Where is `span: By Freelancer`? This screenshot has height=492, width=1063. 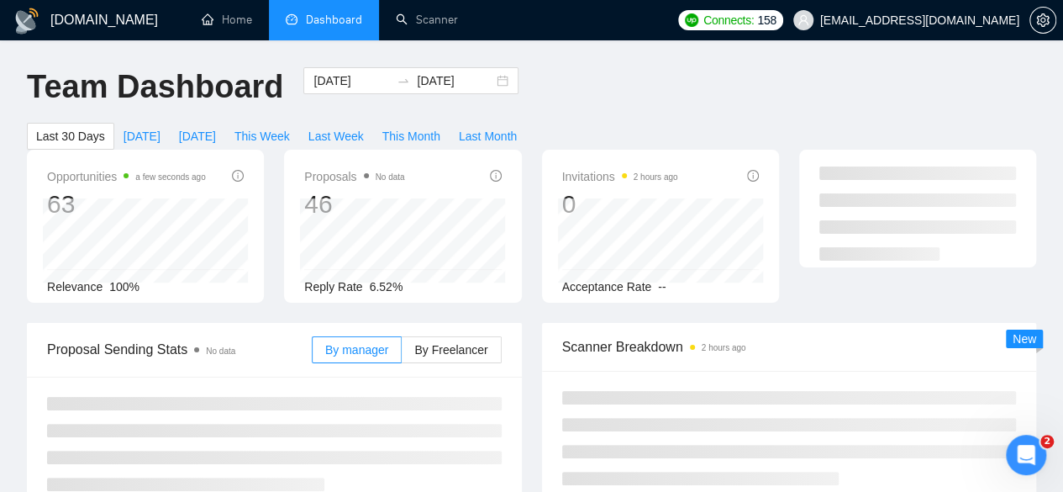
span: By Freelancer is located at coordinates (450, 350).